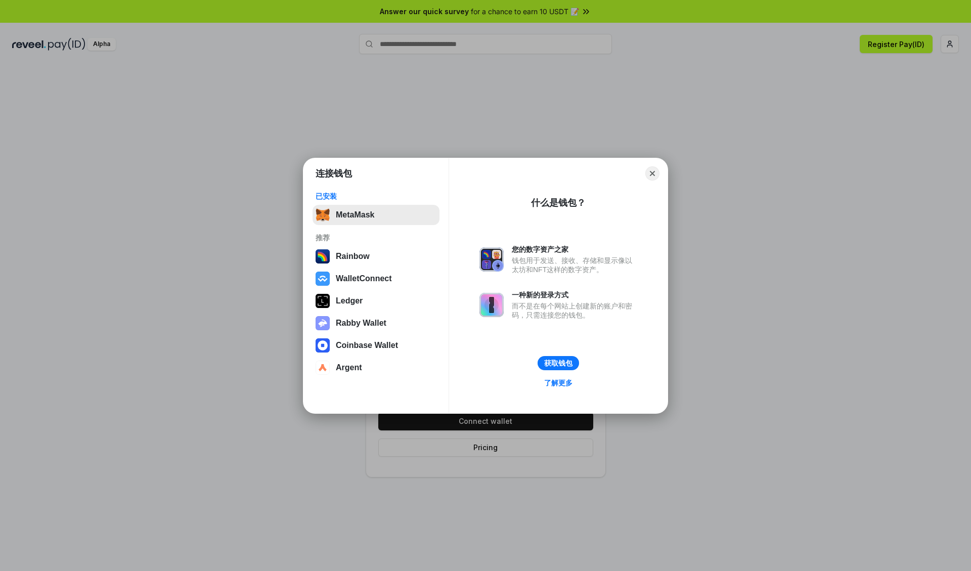 The height and width of the screenshot is (571, 971). Describe the element at coordinates (364, 279) in the screenshot. I see `div: WalletConnect` at that location.